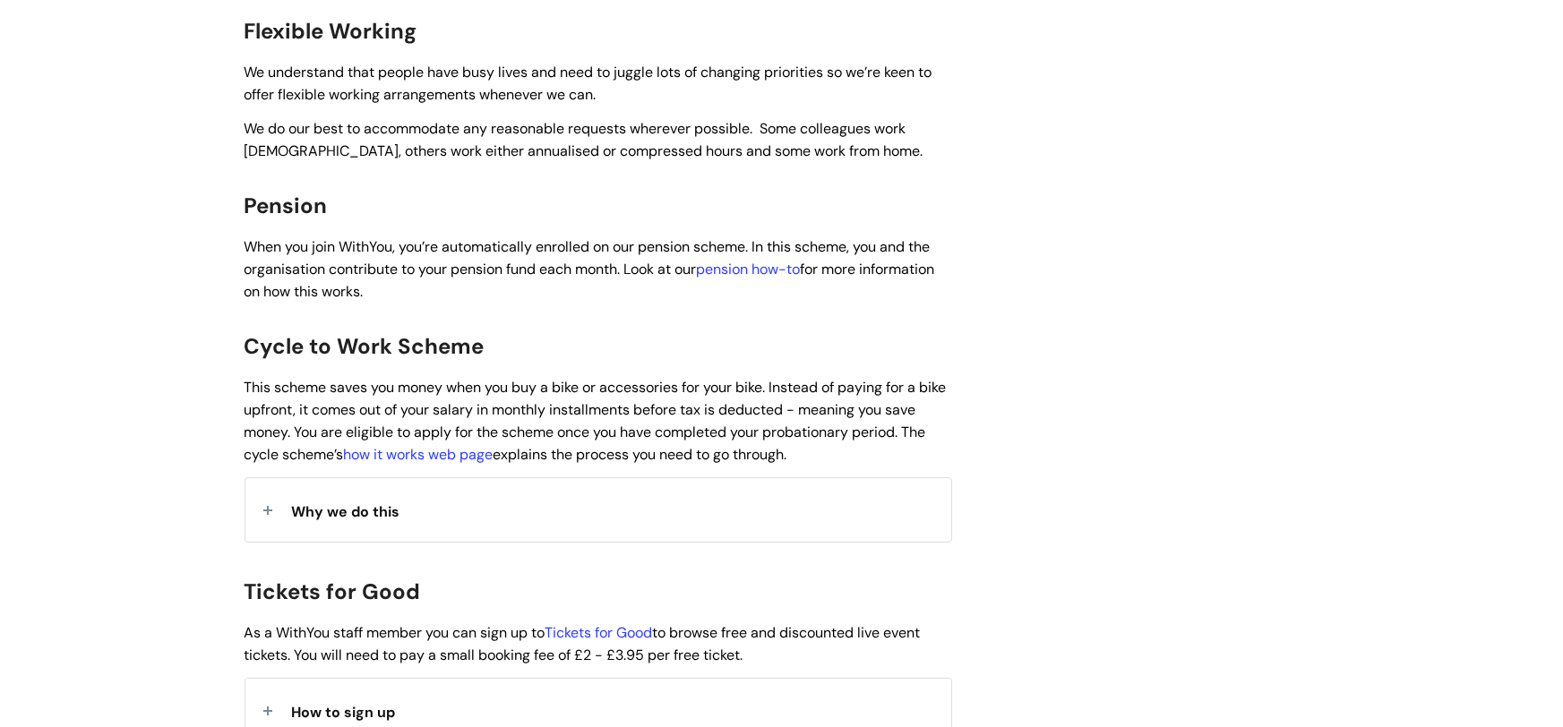  Describe the element at coordinates (582, 644) in the screenshot. I see `span: As a WithYou staff member you can sign up to to browse free and discounted live event tickets. Yo...` at that location.